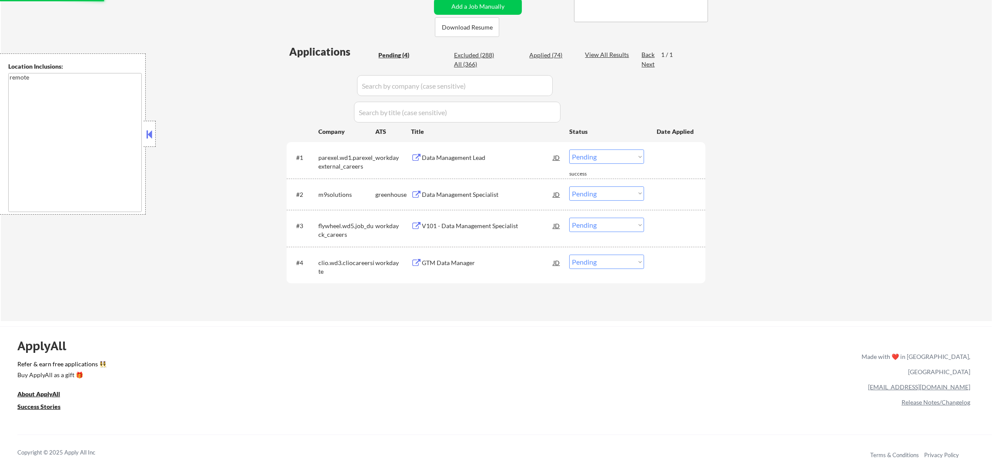  What do you see at coordinates (347, 230) in the screenshot?
I see `div: flywheel.wd5.job_duck_careers` at bounding box center [347, 230].